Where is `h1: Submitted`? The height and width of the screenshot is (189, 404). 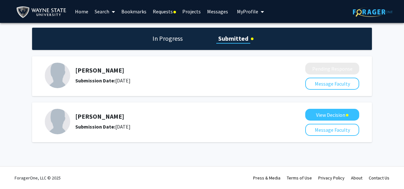
h1: Submitted is located at coordinates (233, 38).